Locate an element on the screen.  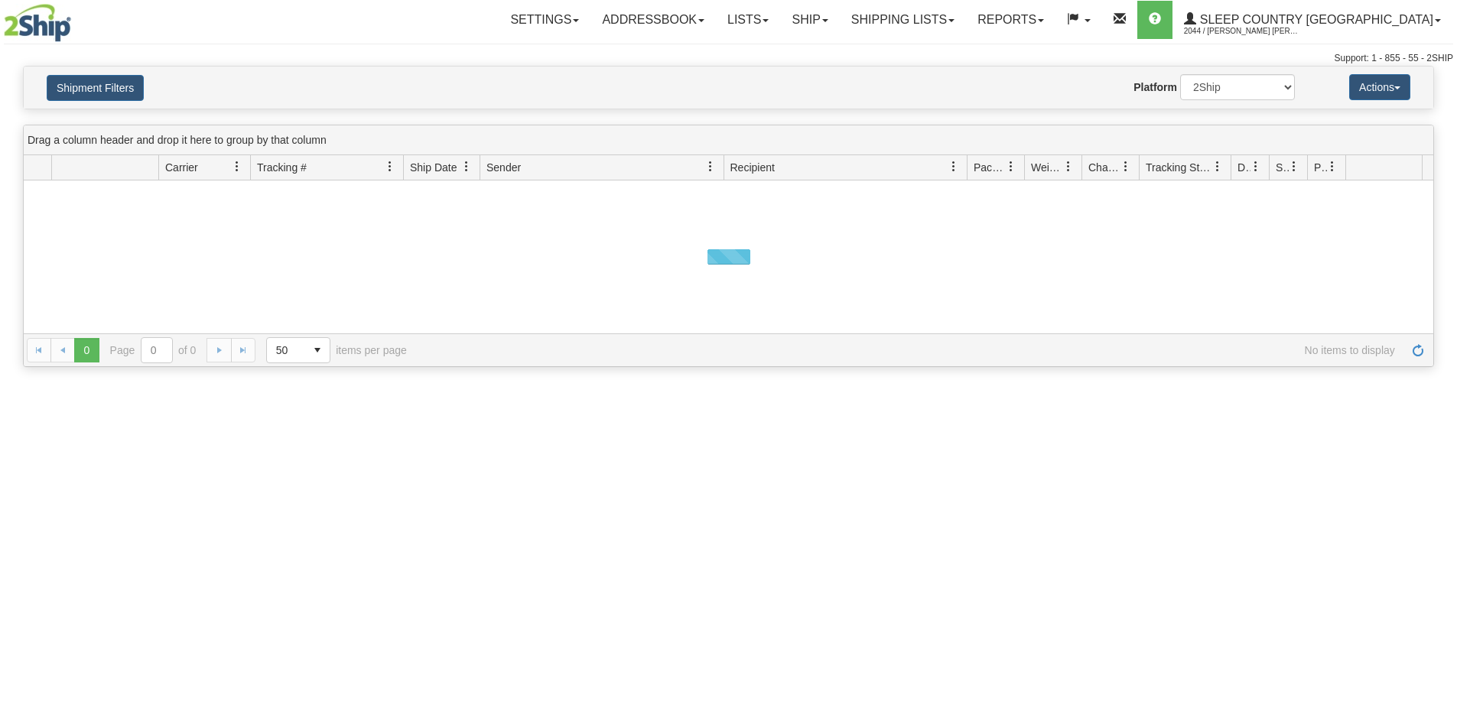
span: Tracking Status is located at coordinates (1178, 167).